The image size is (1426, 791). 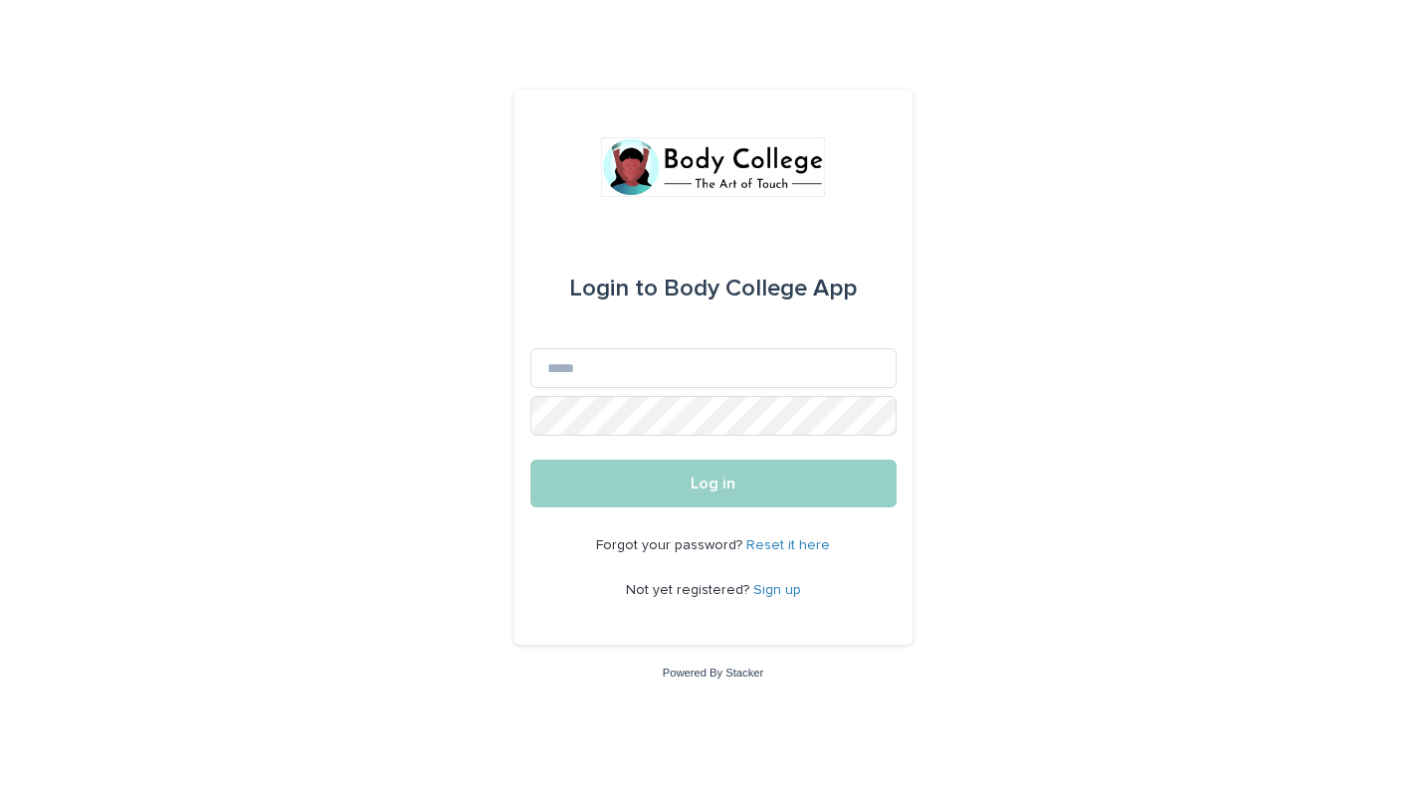 What do you see at coordinates (613, 289) in the screenshot?
I see `span: Login to` at bounding box center [613, 289].